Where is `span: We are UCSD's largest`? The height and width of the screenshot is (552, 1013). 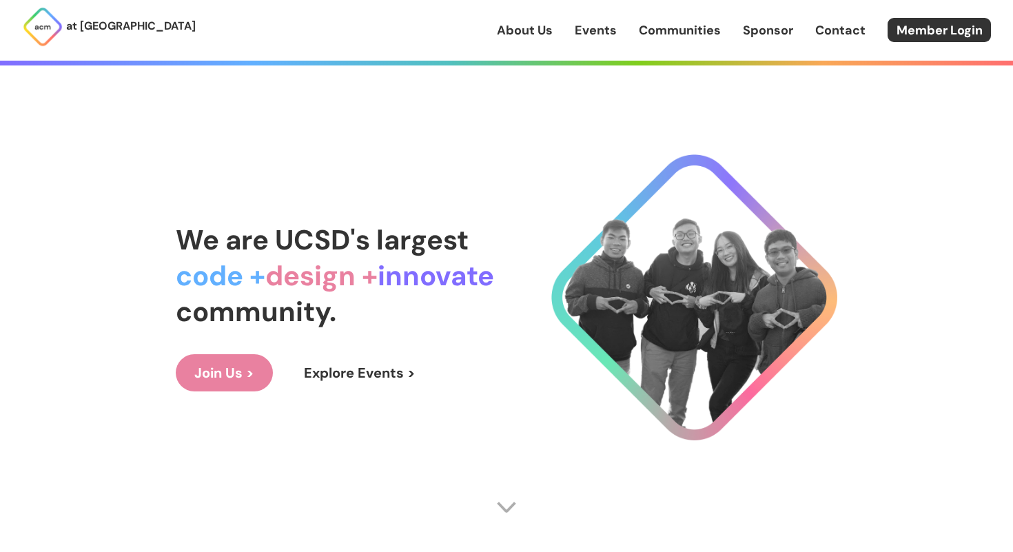
span: We are UCSD's largest is located at coordinates (322, 240).